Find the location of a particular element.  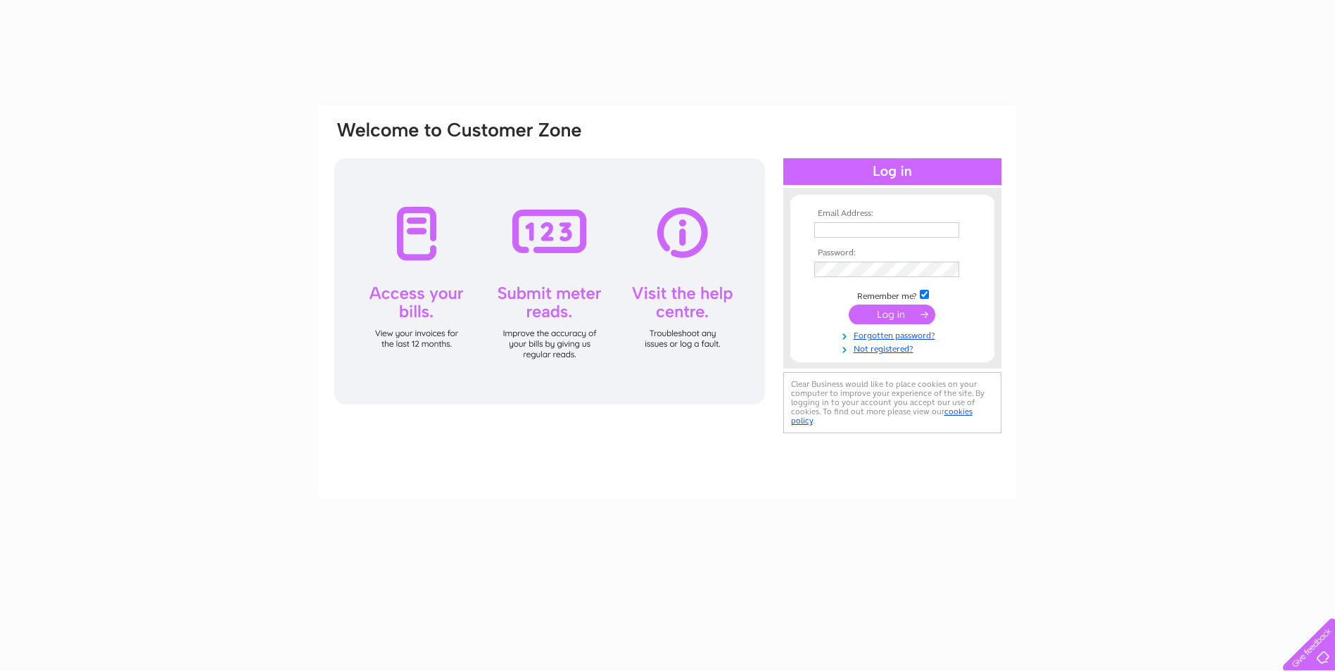

a: Forgotten password? is located at coordinates (893, 334).